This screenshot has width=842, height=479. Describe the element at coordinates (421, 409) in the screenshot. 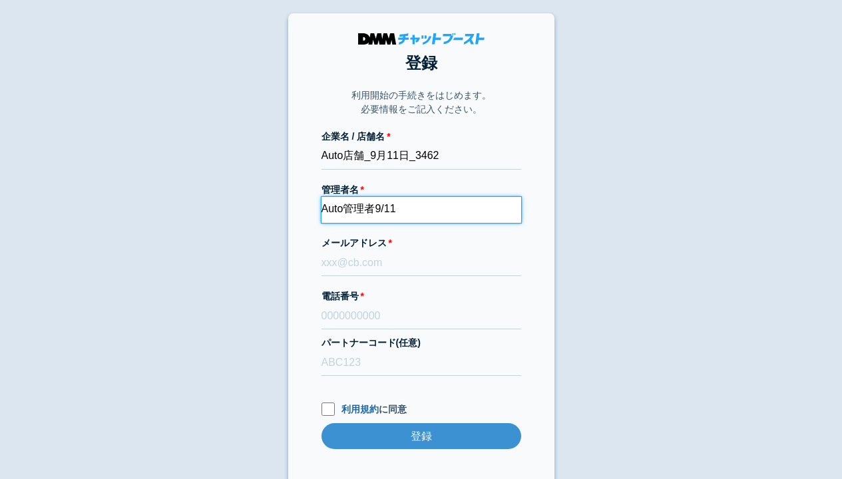

I see `label: に同意` at that location.